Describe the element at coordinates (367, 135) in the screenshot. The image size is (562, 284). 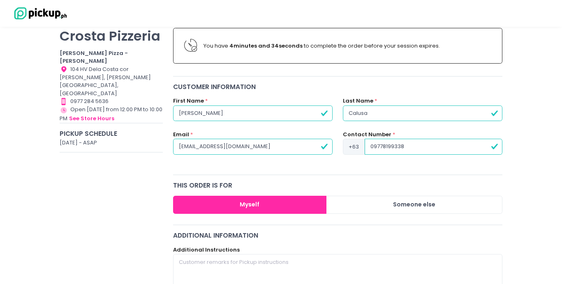
I see `label: Contact Number` at that location.